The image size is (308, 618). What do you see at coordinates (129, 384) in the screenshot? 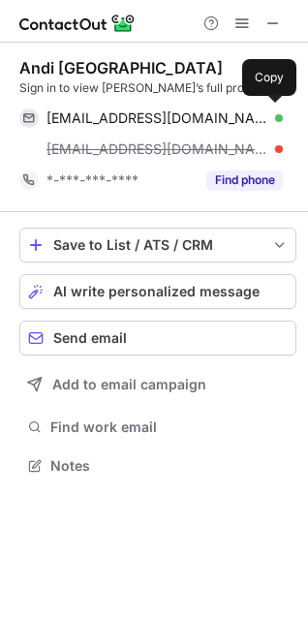
I see `span: Add to email campaign` at bounding box center [129, 384].